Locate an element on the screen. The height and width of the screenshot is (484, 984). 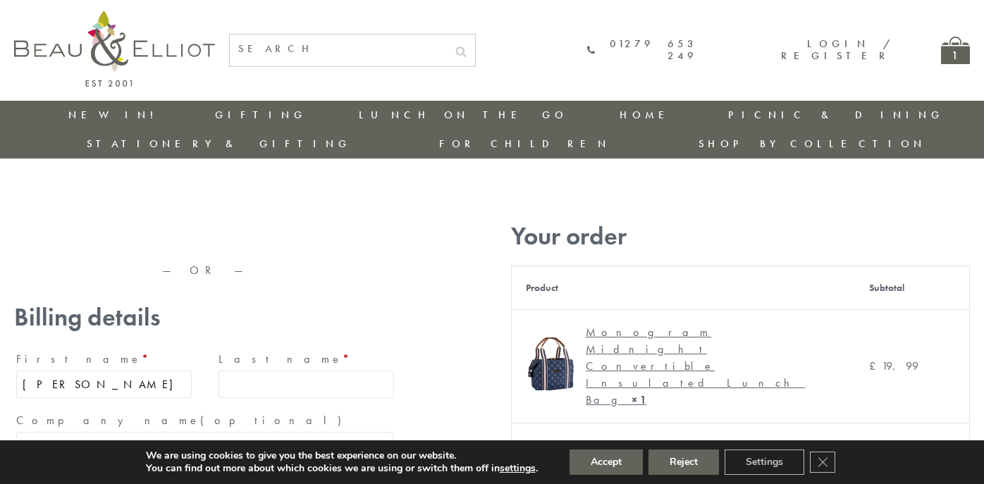
a: For Children is located at coordinates (525, 144).